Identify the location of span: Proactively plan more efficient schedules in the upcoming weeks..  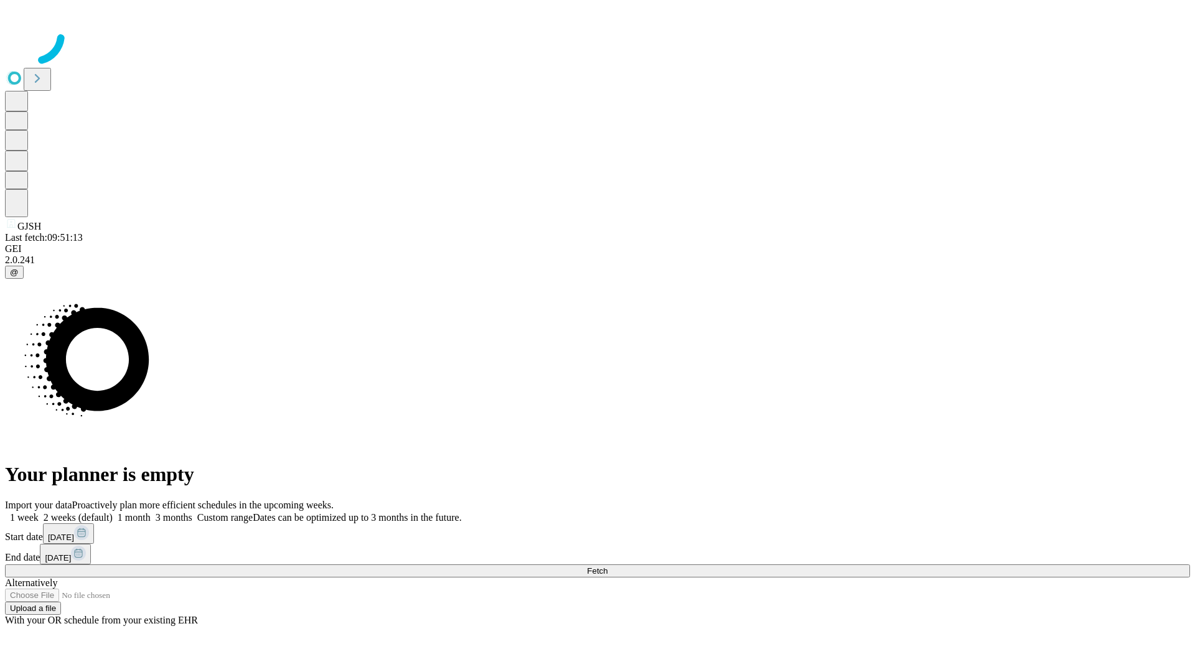
(203, 505).